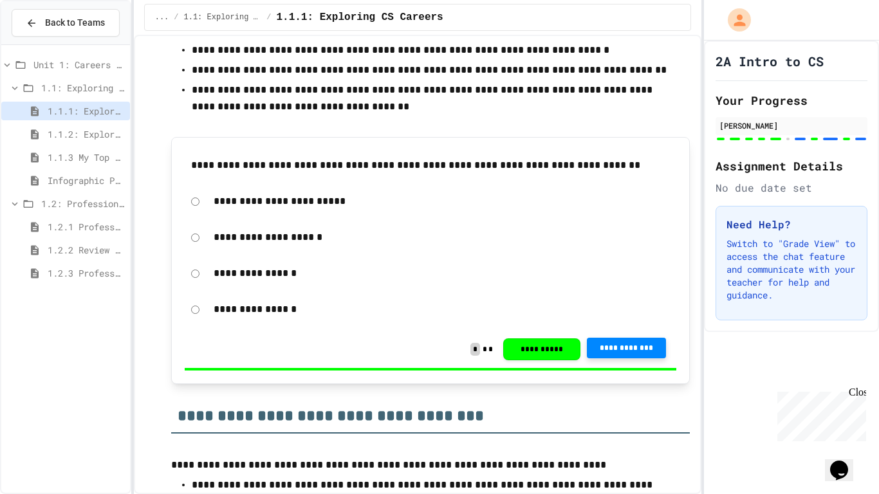  What do you see at coordinates (83, 203) in the screenshot?
I see `span: 1.2: Professional Communication` at bounding box center [83, 203].